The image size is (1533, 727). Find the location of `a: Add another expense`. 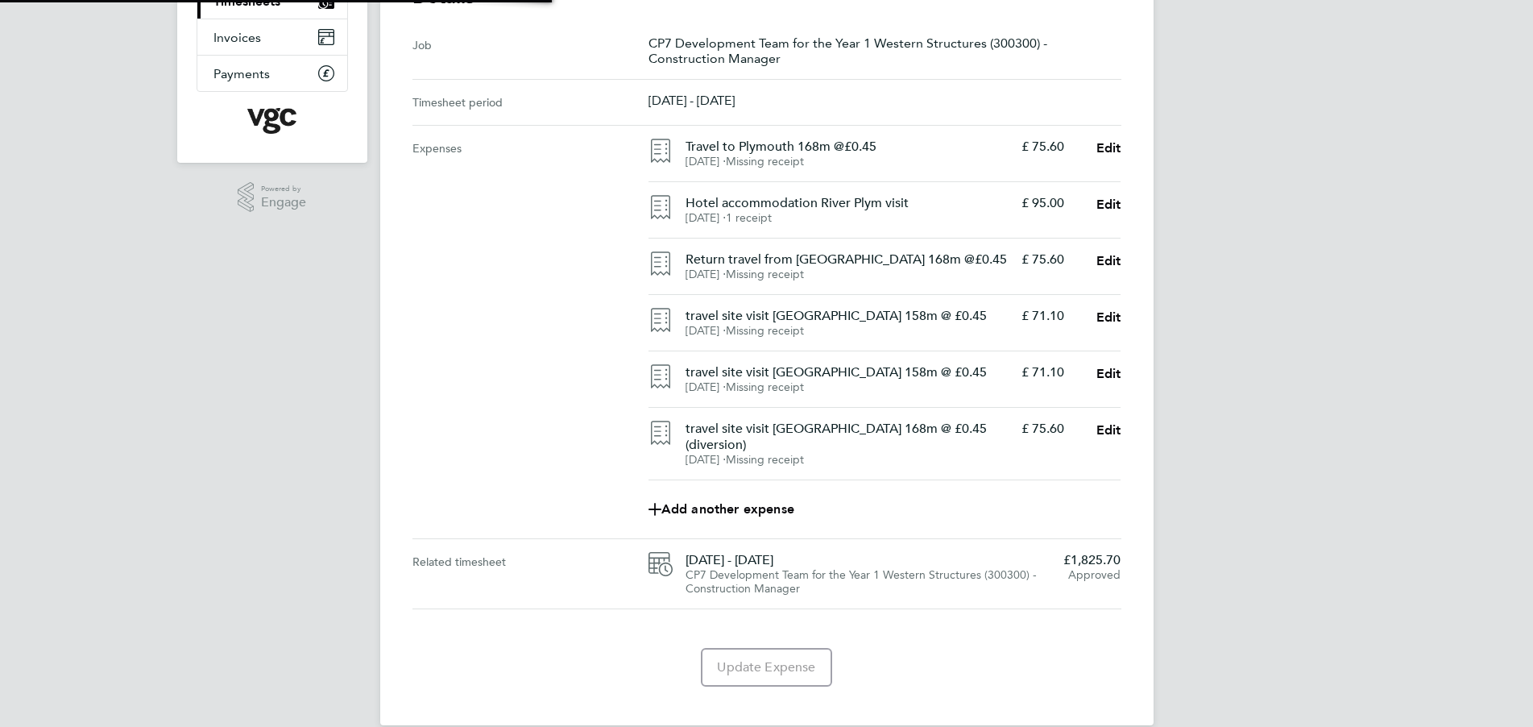

a: Add another expense is located at coordinates (885, 509).